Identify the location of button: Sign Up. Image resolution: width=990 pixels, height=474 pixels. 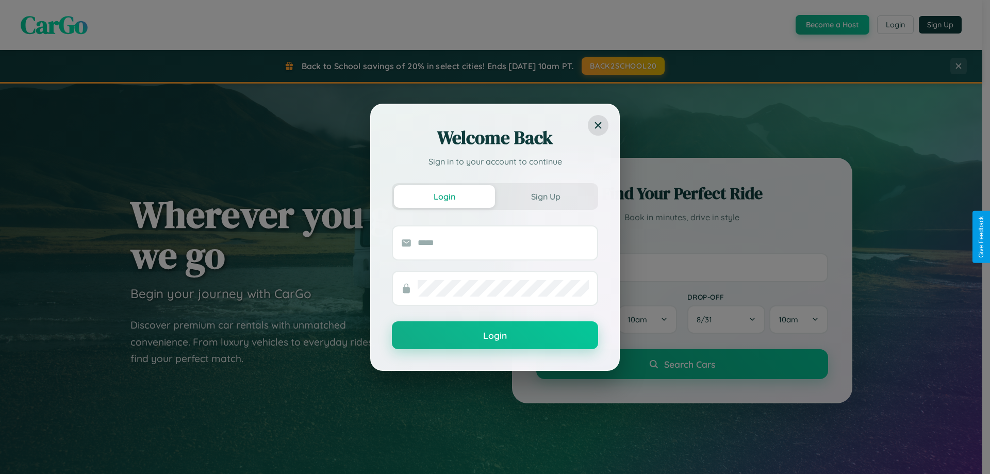
(546, 197).